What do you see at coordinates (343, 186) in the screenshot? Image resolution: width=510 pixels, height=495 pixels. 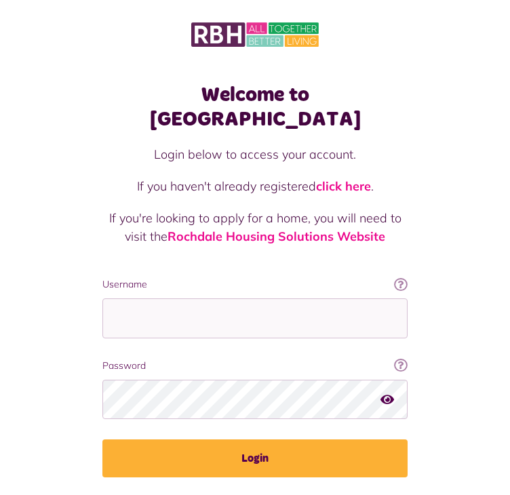 I see `a: click here` at bounding box center [343, 186].